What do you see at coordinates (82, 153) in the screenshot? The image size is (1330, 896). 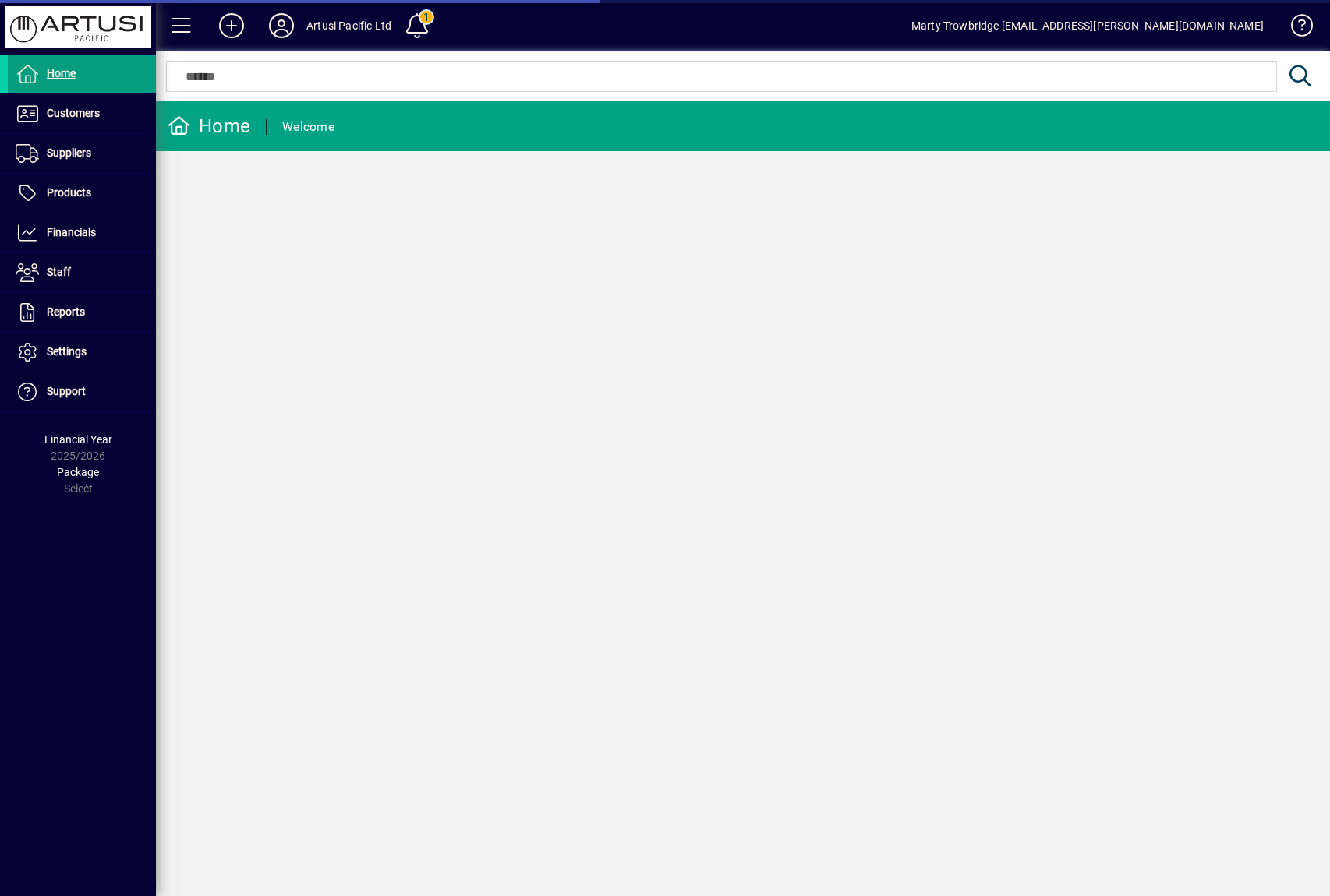 I see `a: Suppliers` at bounding box center [82, 153].